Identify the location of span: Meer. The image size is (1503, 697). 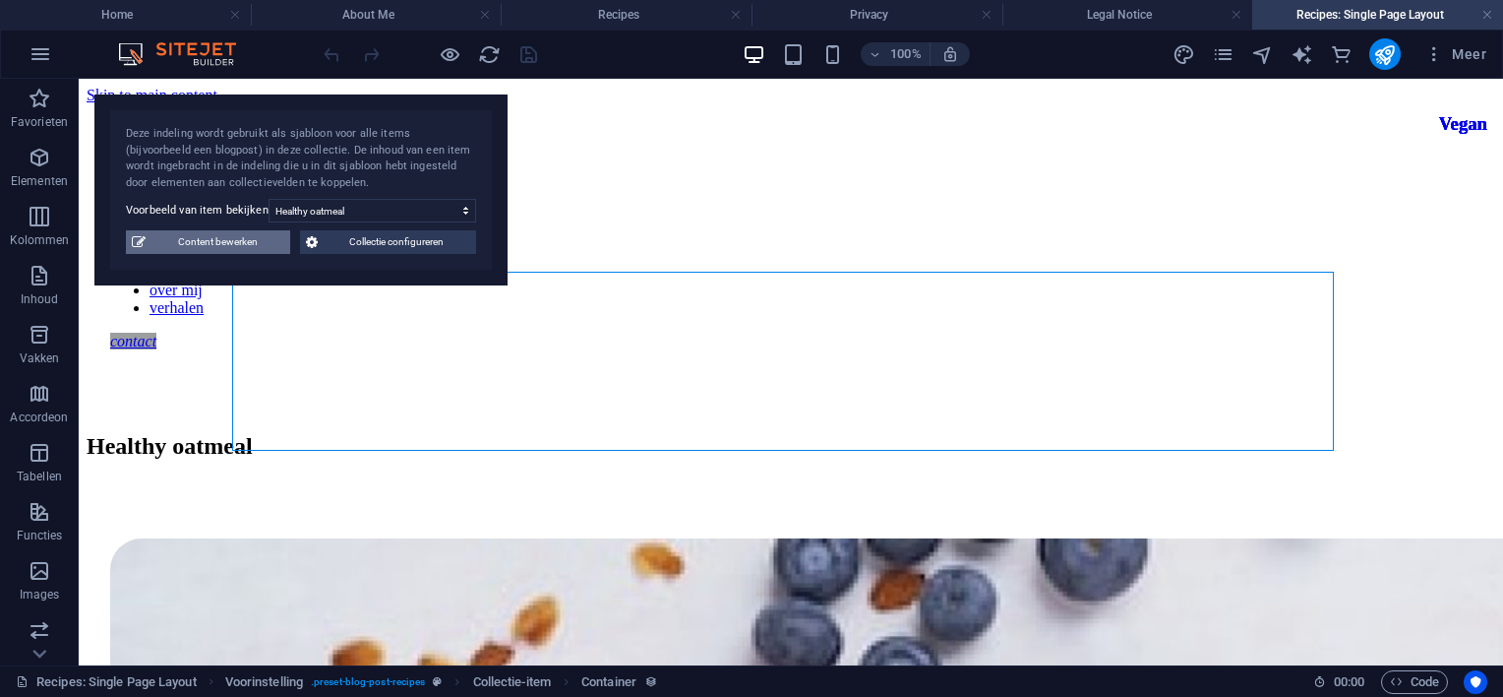
(1455, 54).